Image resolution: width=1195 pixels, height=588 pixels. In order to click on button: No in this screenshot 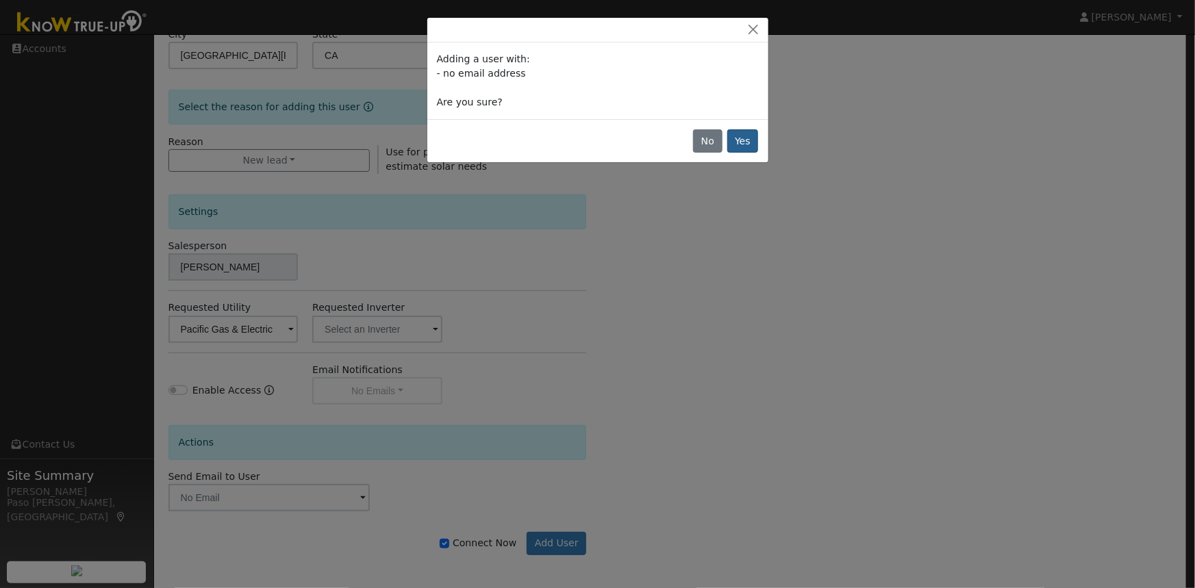, I will do `click(707, 141)`.